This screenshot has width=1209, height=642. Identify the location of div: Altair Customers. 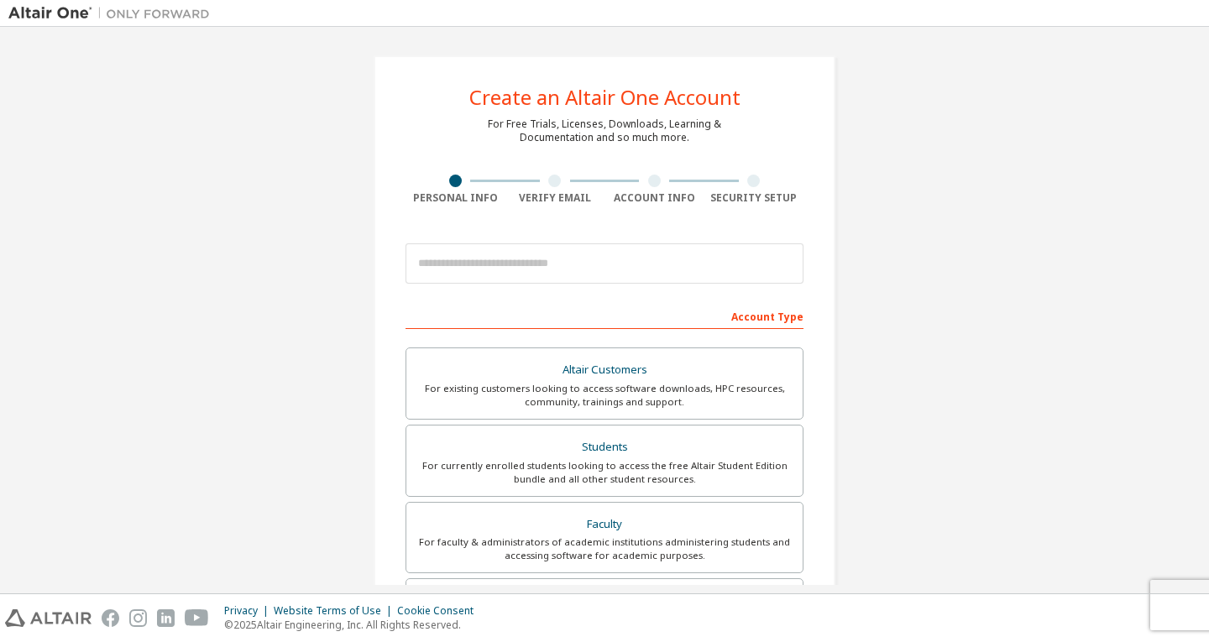
(605, 370).